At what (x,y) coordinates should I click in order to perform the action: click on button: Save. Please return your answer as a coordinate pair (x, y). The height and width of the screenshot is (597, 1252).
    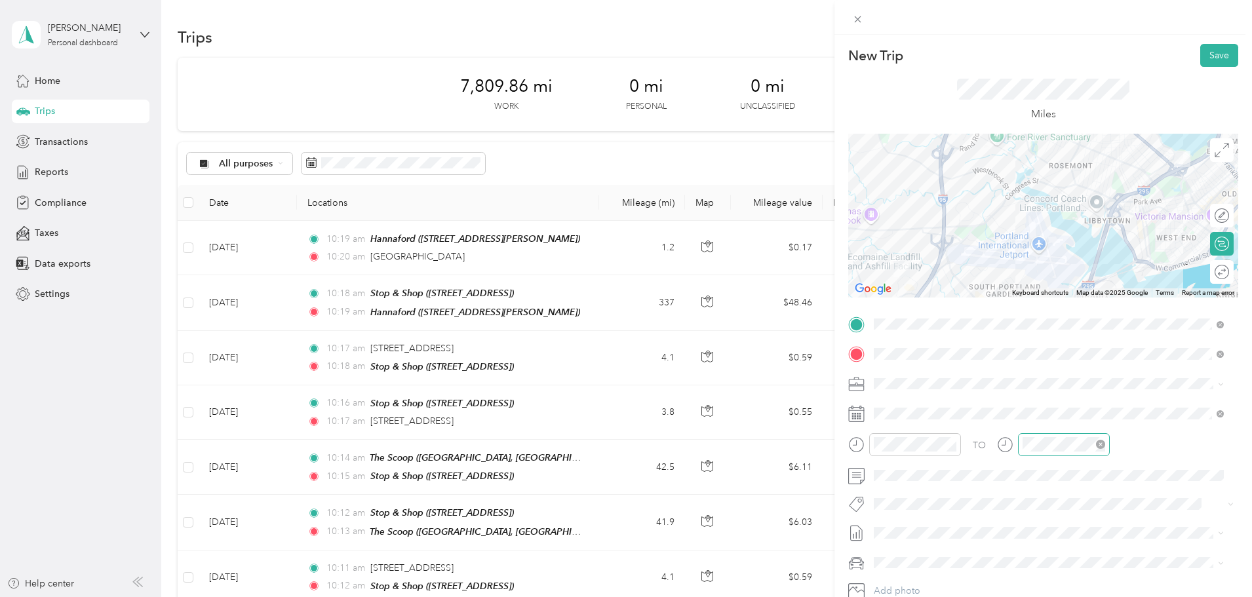
    Looking at the image, I should click on (1219, 55).